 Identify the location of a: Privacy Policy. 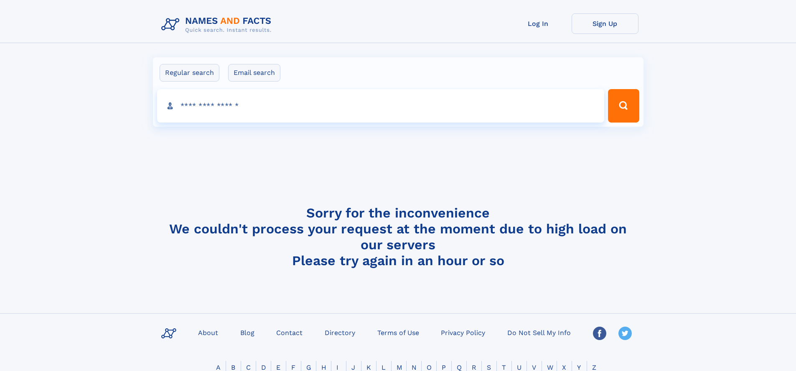
(463, 332).